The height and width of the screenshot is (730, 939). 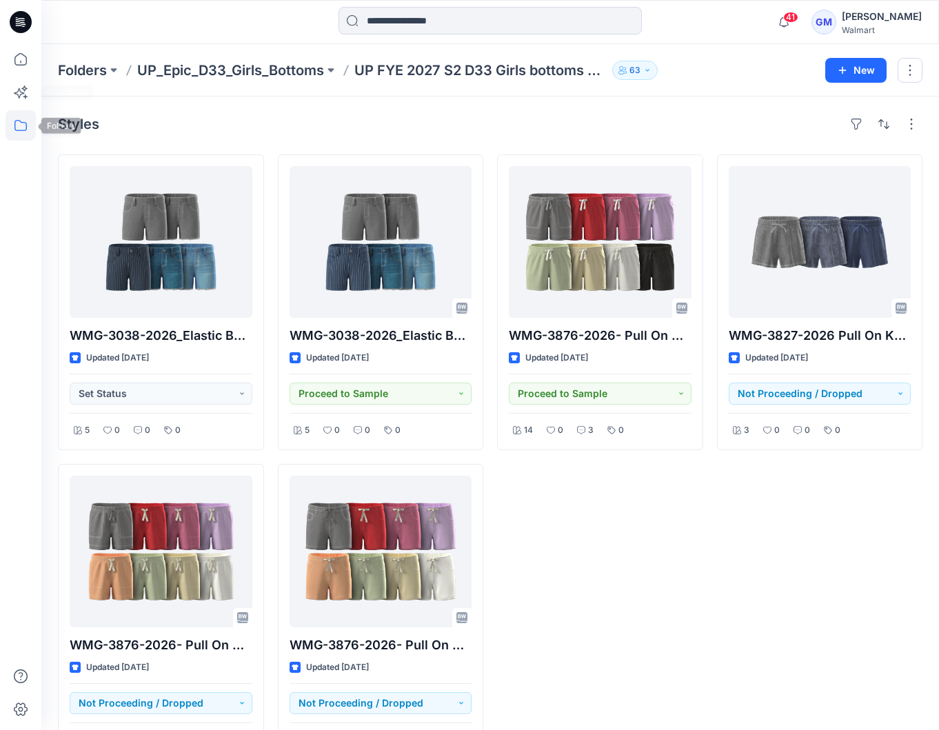 What do you see at coordinates (82, 70) in the screenshot?
I see `a: Folders` at bounding box center [82, 70].